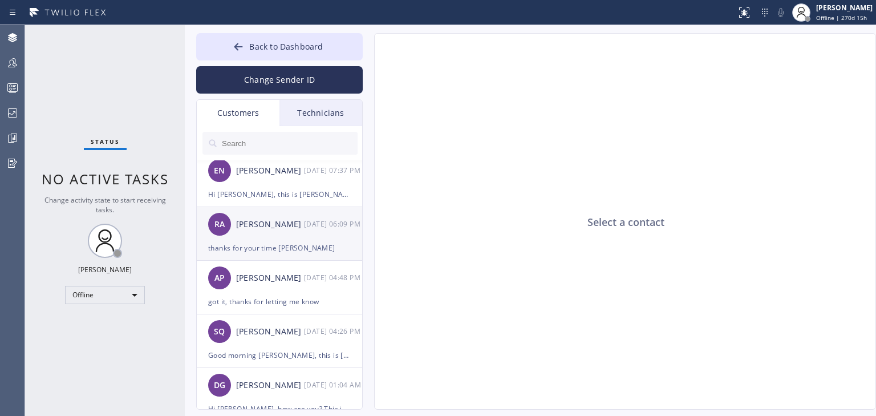 This screenshot has width=876, height=416. What do you see at coordinates (781, 13) in the screenshot?
I see `button: Mute` at bounding box center [781, 13].